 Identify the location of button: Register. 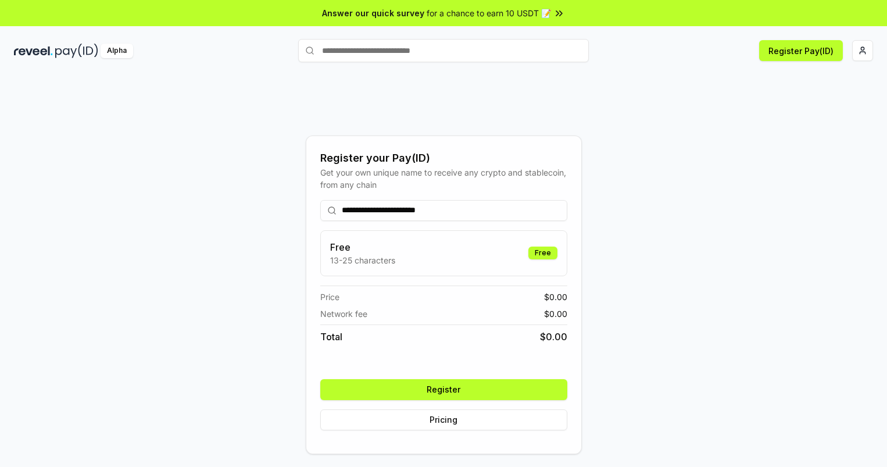
(443, 389).